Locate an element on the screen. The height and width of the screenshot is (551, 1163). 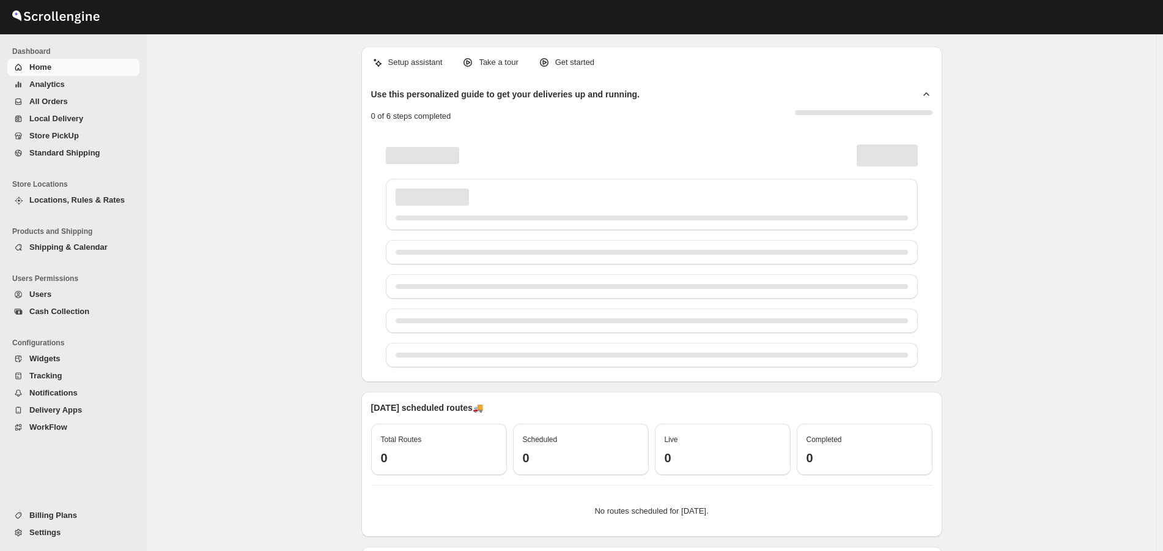
button: Notifications is located at coordinates (73, 393).